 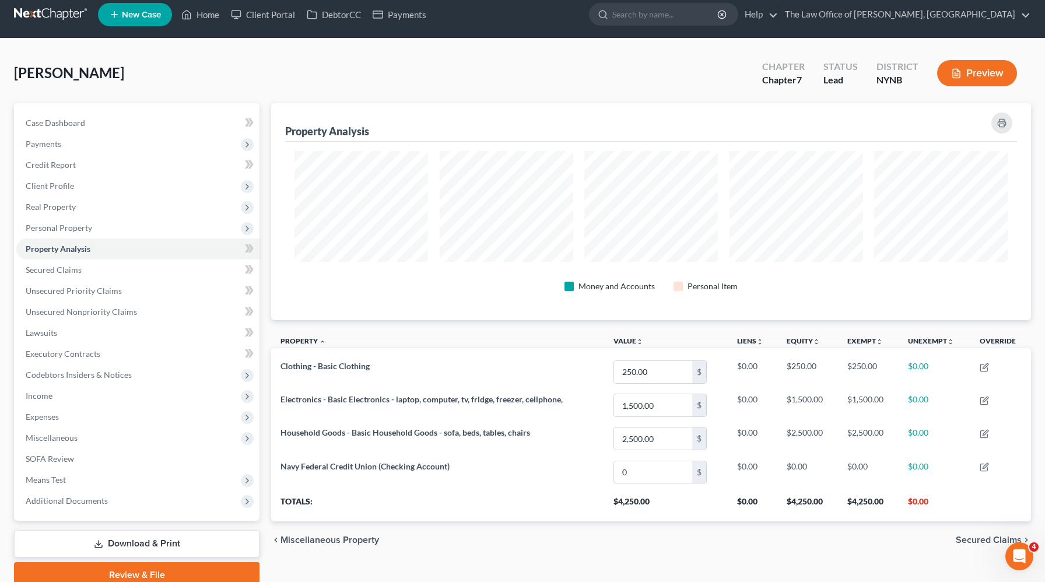 What do you see at coordinates (303, 340) in the screenshot?
I see `a: Property expand_less` at bounding box center [303, 340].